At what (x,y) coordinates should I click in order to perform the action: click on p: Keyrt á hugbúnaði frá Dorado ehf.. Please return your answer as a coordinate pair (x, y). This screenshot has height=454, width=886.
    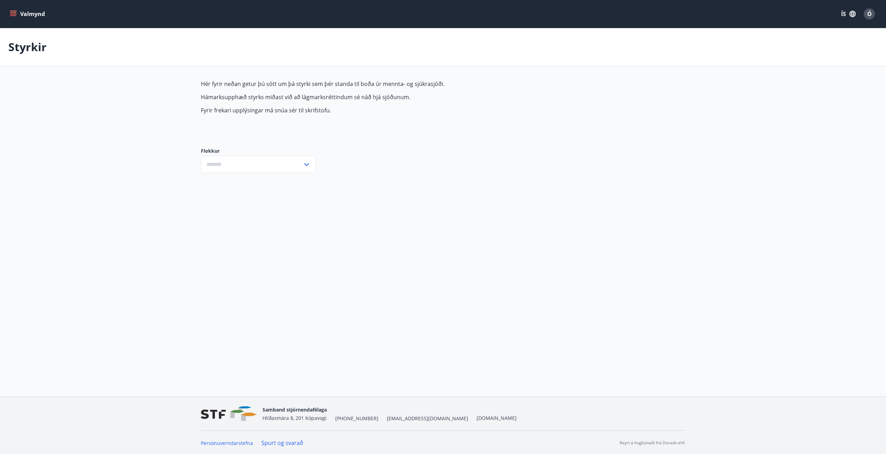
    Looking at the image, I should click on (652, 443).